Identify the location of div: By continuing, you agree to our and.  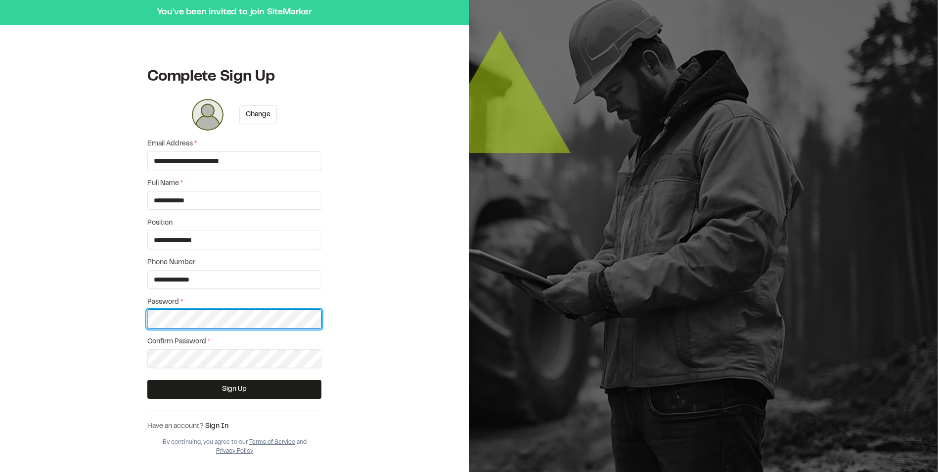
(234, 447).